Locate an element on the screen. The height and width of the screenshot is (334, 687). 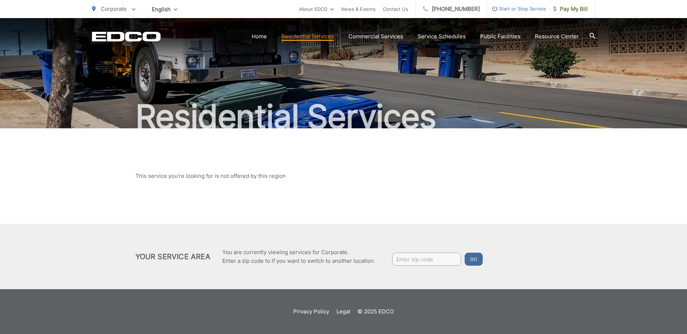
a: Commercial Services is located at coordinates (375, 37).